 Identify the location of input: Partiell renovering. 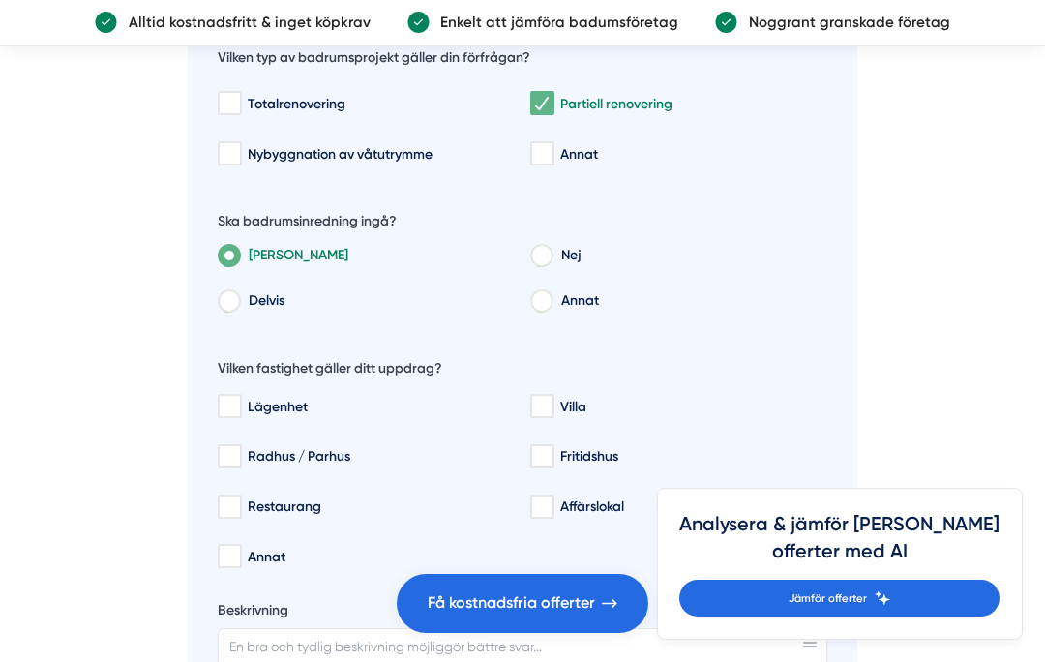
(541, 104).